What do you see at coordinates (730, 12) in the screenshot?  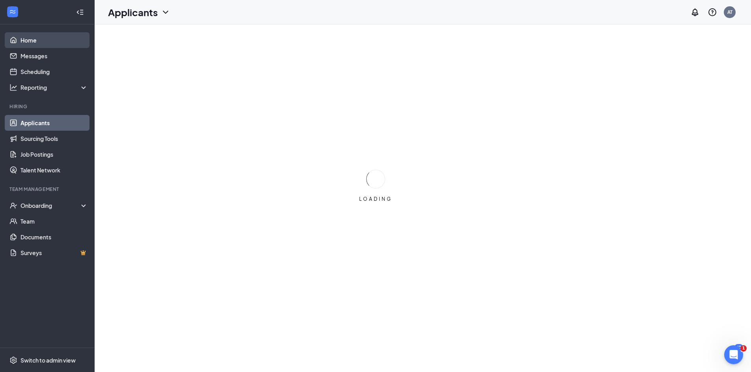 I see `div: AT` at bounding box center [730, 12].